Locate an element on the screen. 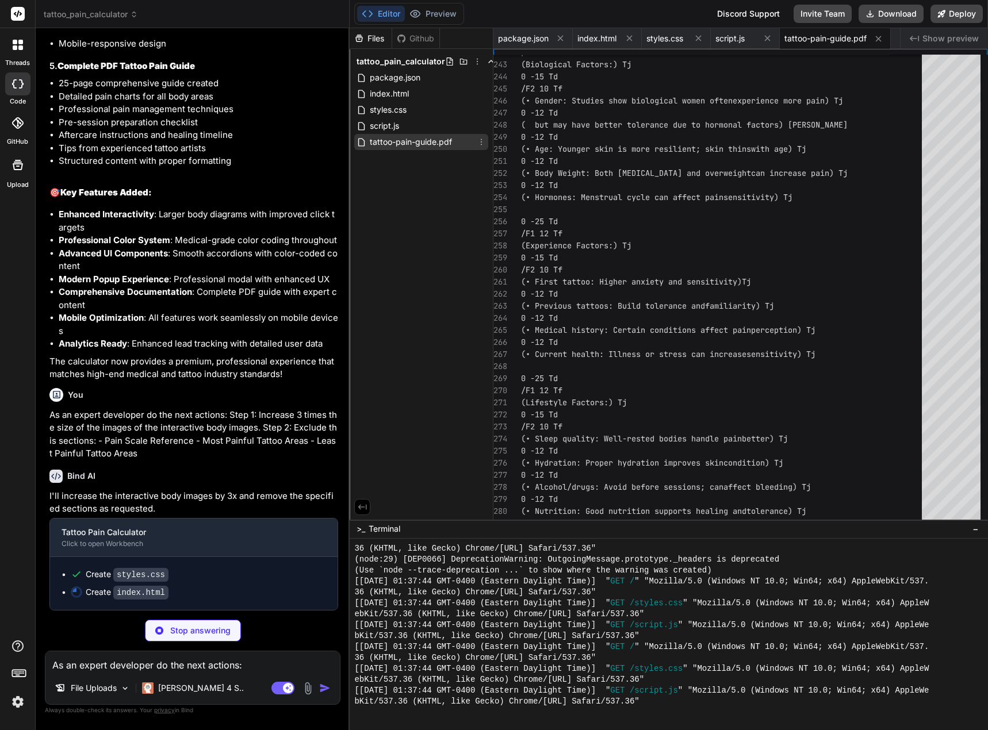 The height and width of the screenshot is (730, 988). div: 261 is located at coordinates (500, 282).